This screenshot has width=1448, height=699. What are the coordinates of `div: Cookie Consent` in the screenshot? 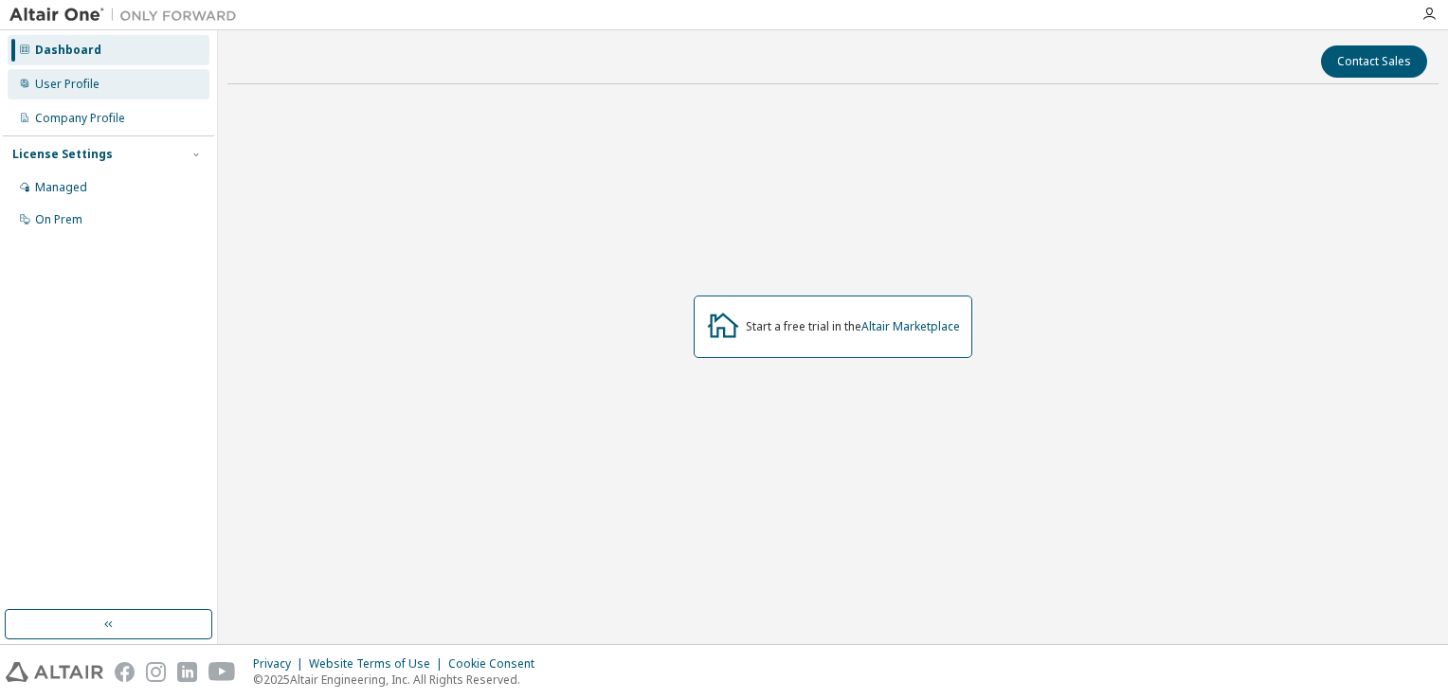 It's located at (496, 664).